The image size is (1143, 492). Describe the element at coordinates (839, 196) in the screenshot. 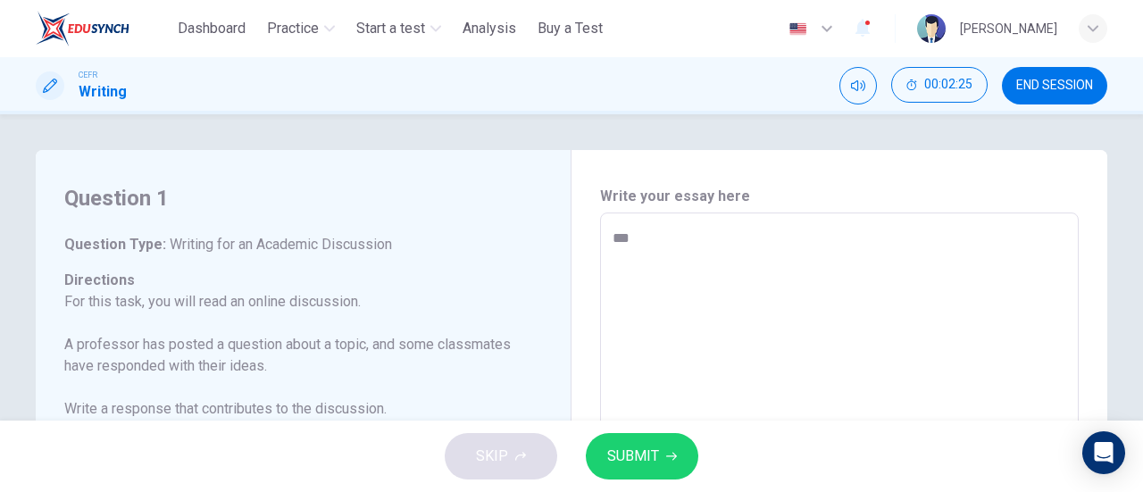

I see `h6: Write your essay here` at that location.